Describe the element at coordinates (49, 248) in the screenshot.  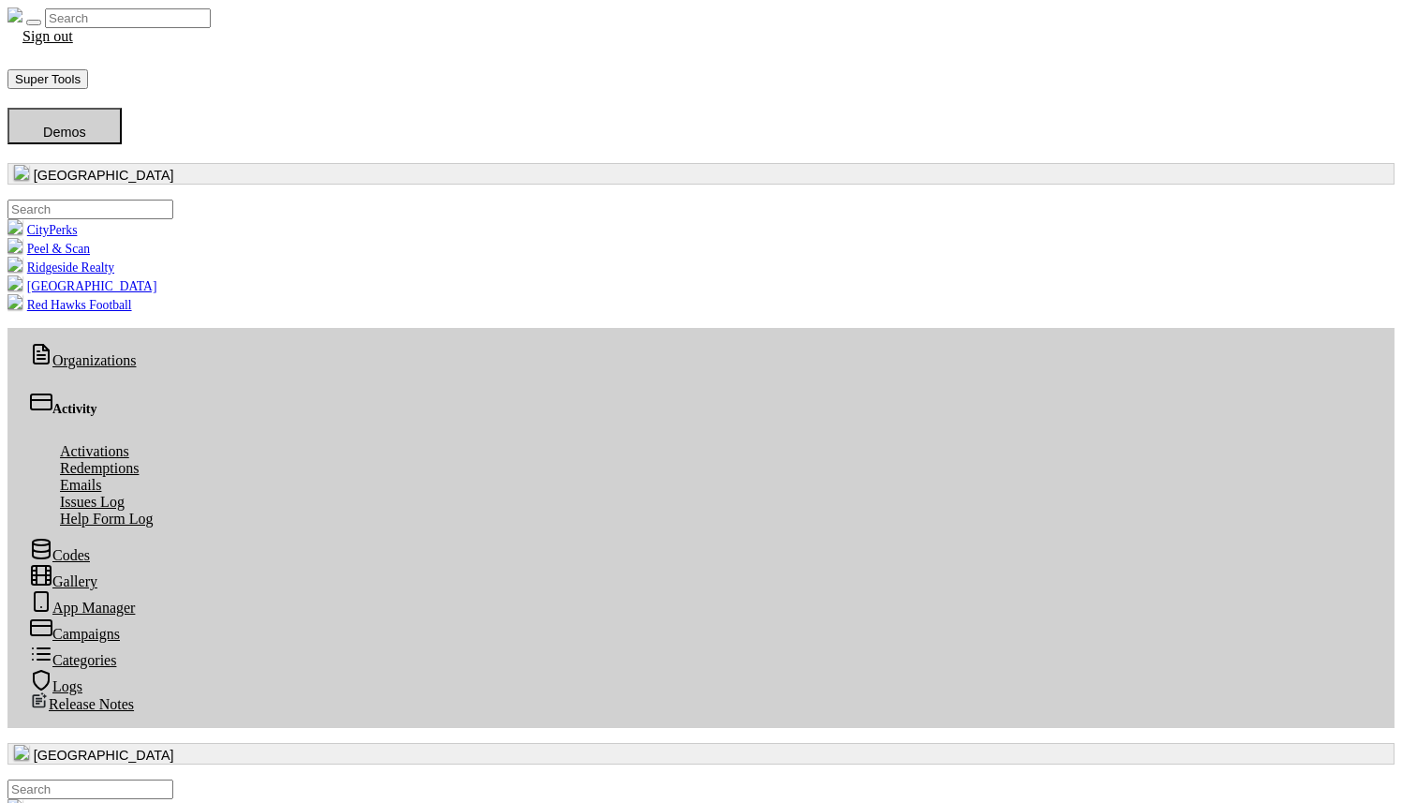
I see `a: Peel & Scan` at that location.